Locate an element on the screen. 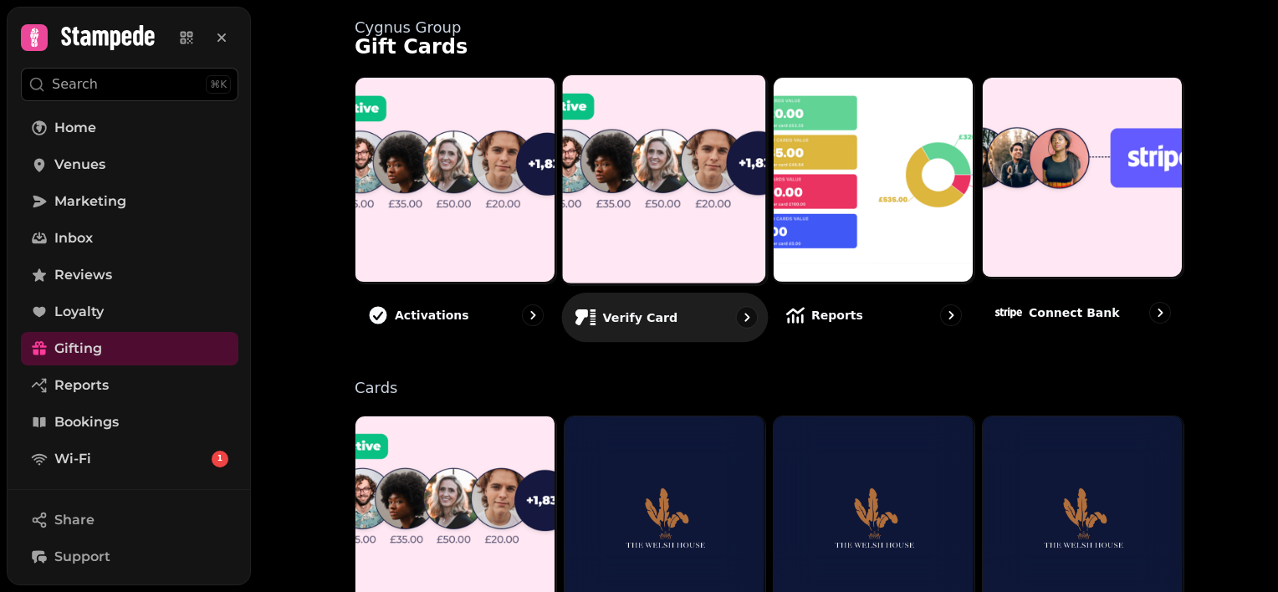  a: Wi-Fi1 is located at coordinates (130, 459).